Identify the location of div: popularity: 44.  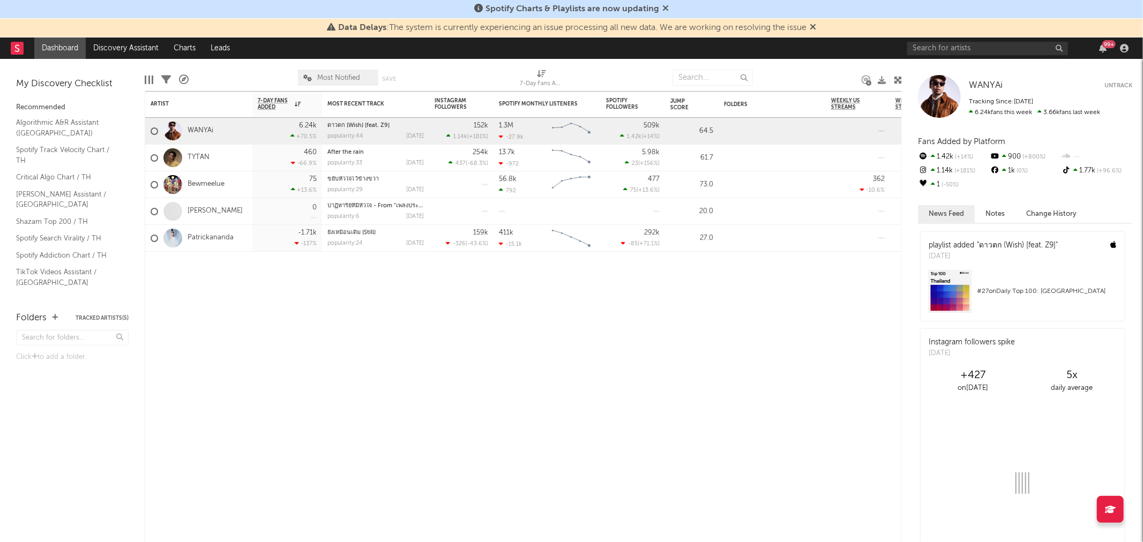
(345, 136).